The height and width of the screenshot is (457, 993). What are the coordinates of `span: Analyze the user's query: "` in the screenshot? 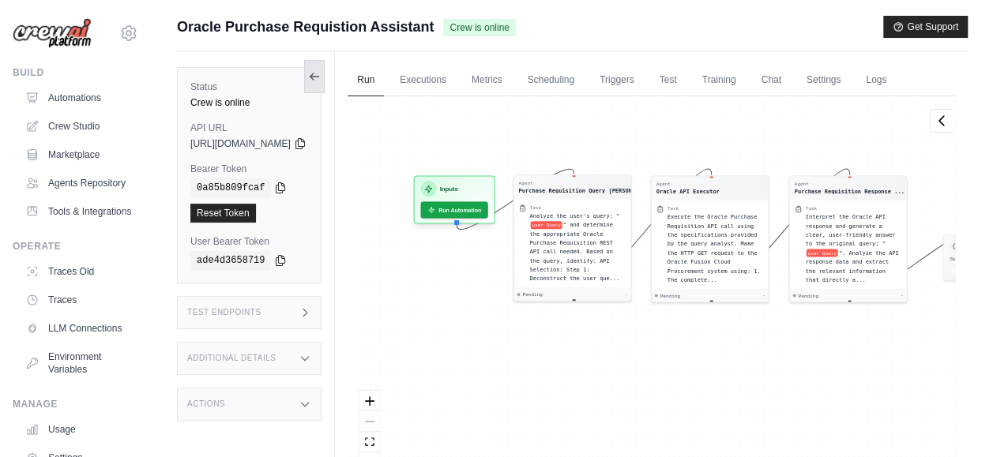 It's located at (575, 216).